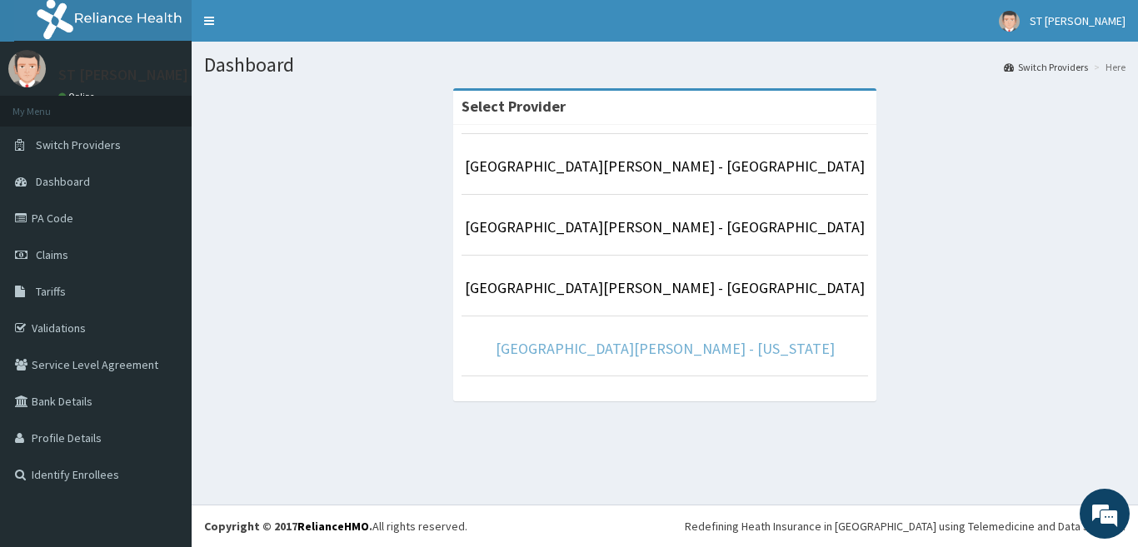 Image resolution: width=1138 pixels, height=547 pixels. Describe the element at coordinates (665, 526) in the screenshot. I see `footer: All rights reserved.` at that location.